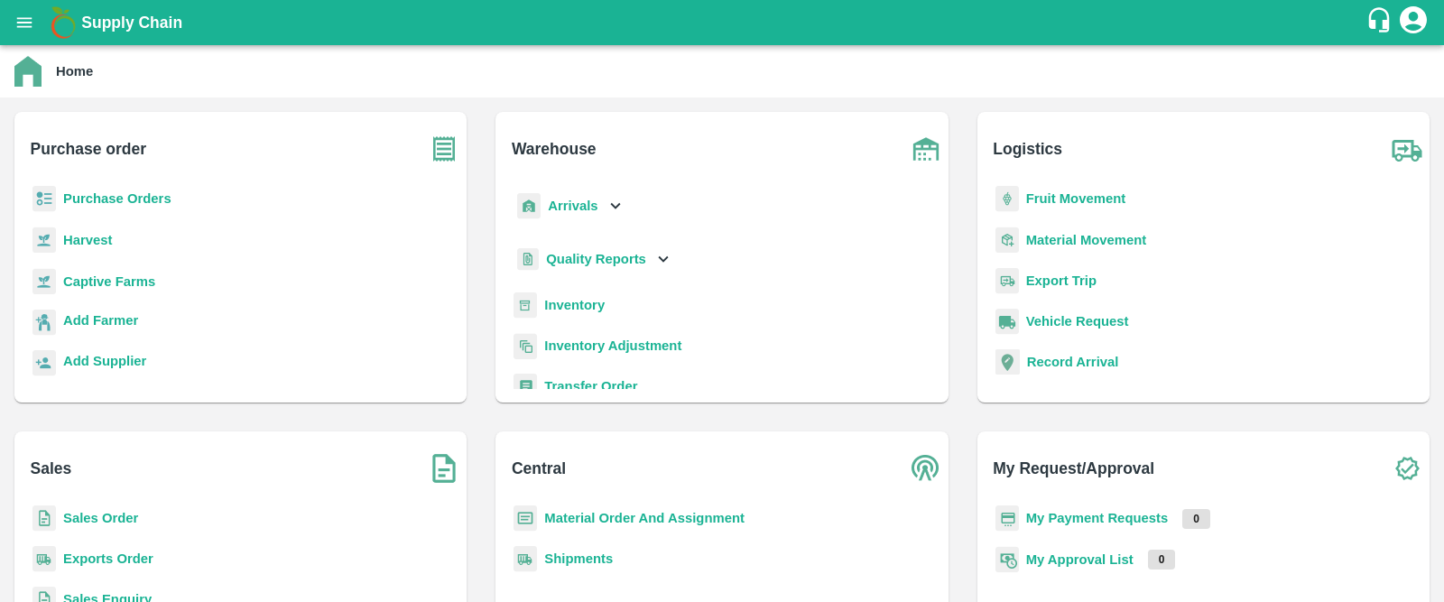  What do you see at coordinates (74, 71) in the screenshot?
I see `b: Home` at bounding box center [74, 71].